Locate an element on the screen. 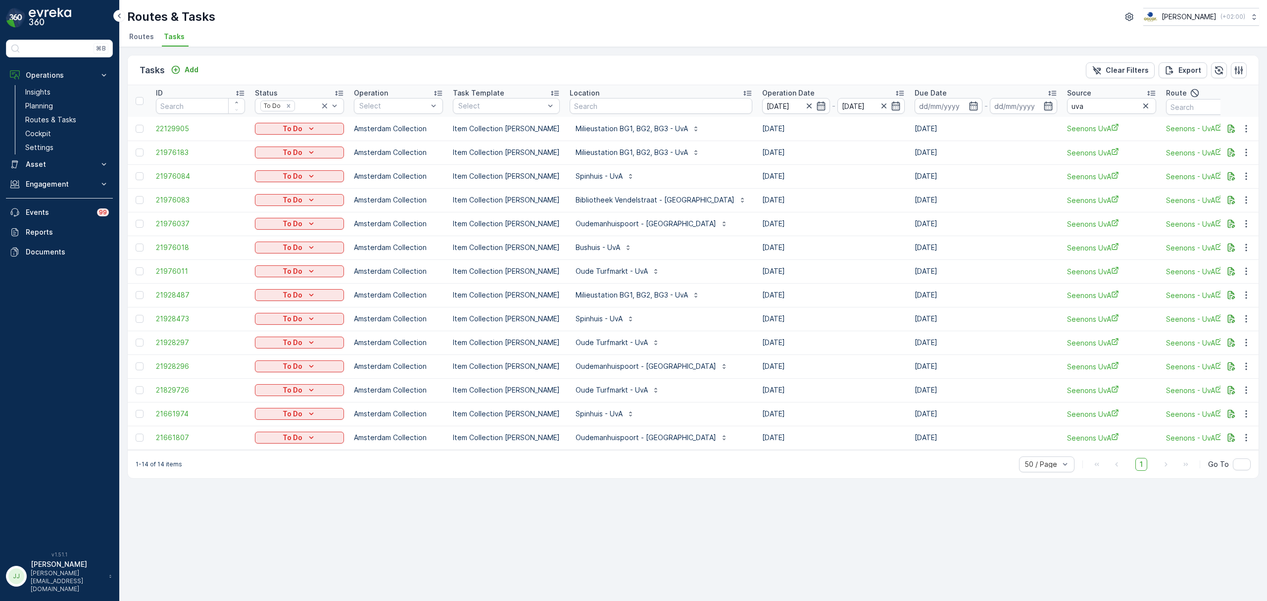 The height and width of the screenshot is (601, 1267). span: 21829726 is located at coordinates (200, 390).